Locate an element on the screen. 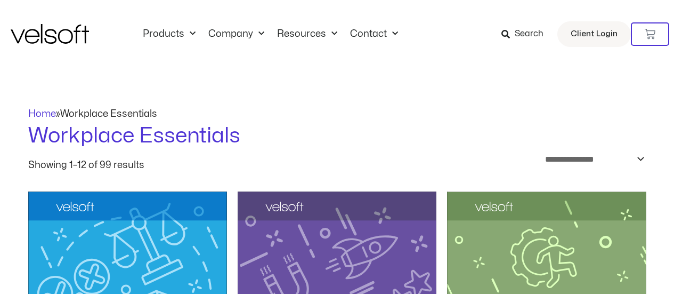  span: Workplace Essentials is located at coordinates (109, 114).